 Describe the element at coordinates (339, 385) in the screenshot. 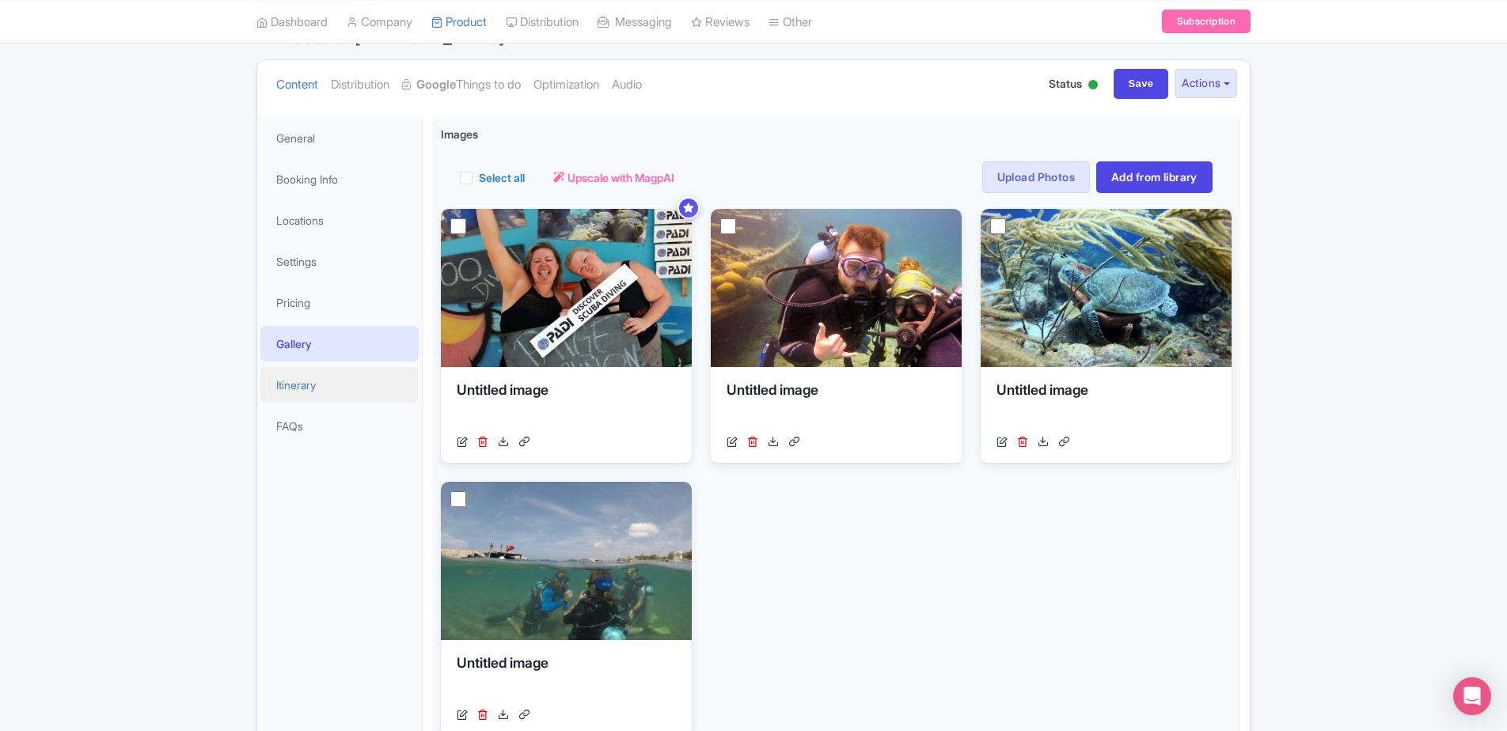

I see `a: Itinerary` at that location.